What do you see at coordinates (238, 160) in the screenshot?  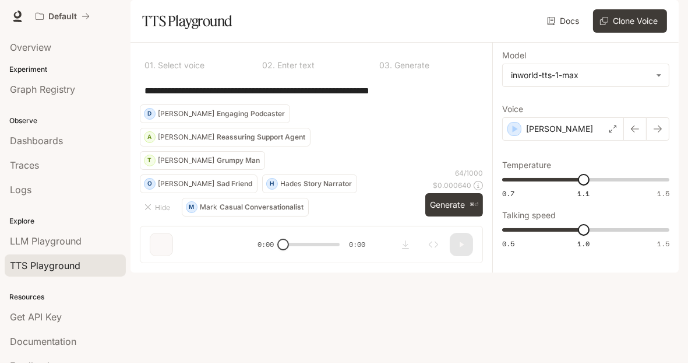 I see `p: Grumpy Man` at bounding box center [238, 160].